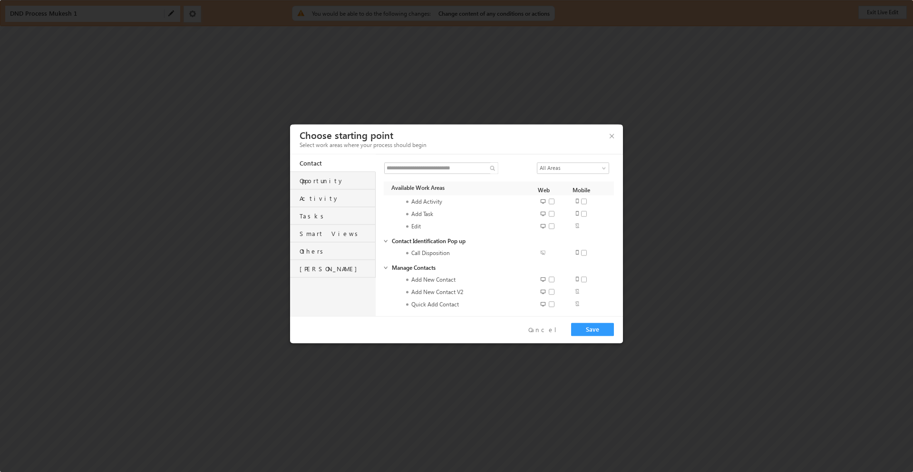  What do you see at coordinates (460, 145) in the screenshot?
I see `h4: Select work areas where your process should begin` at bounding box center [460, 145].